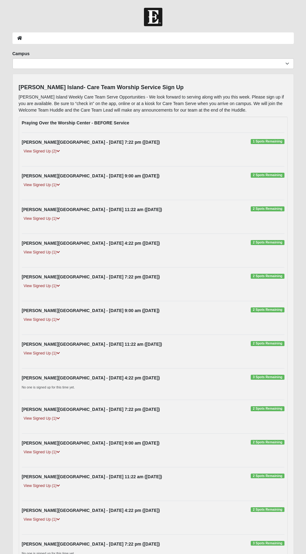 The width and height of the screenshot is (306, 554). Describe the element at coordinates (75, 123) in the screenshot. I see `strong: Praying Over the Worship Center - BEFORE Service` at that location.